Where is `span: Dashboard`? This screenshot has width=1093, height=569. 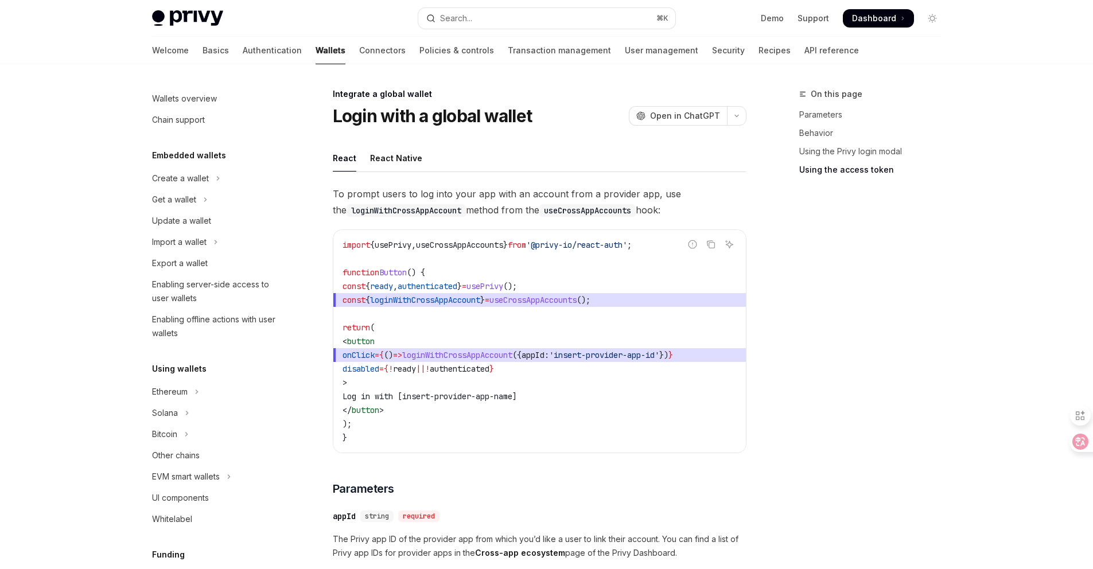
span: Dashboard is located at coordinates (874, 18).